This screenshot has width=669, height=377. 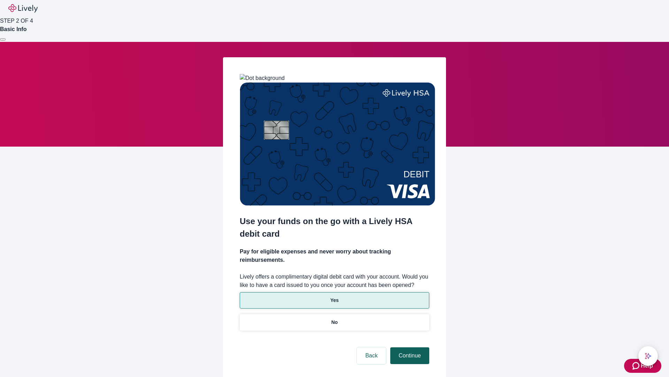 I want to click on button: Back, so click(x=372, y=355).